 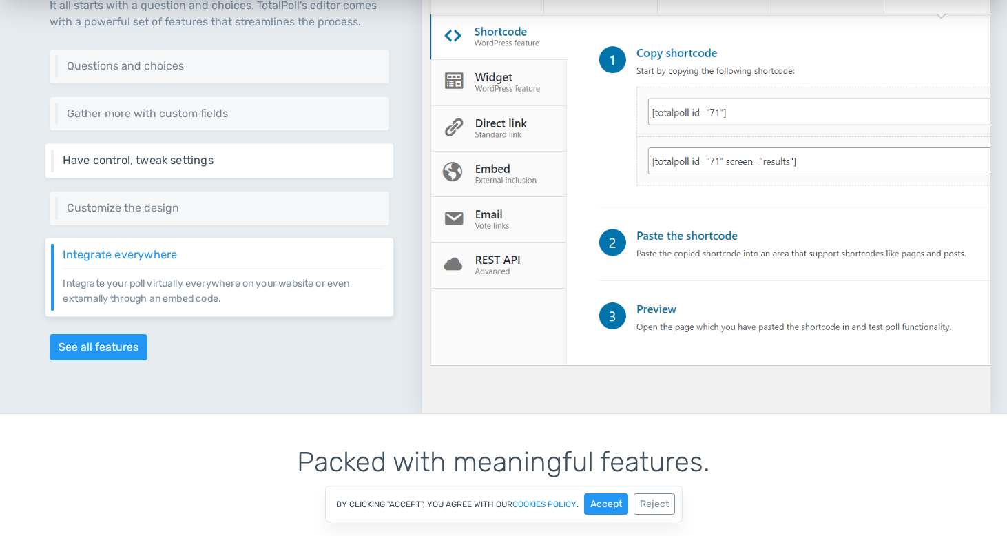 What do you see at coordinates (223, 114) in the screenshot?
I see `h6: Gather more with custom fields` at bounding box center [223, 114].